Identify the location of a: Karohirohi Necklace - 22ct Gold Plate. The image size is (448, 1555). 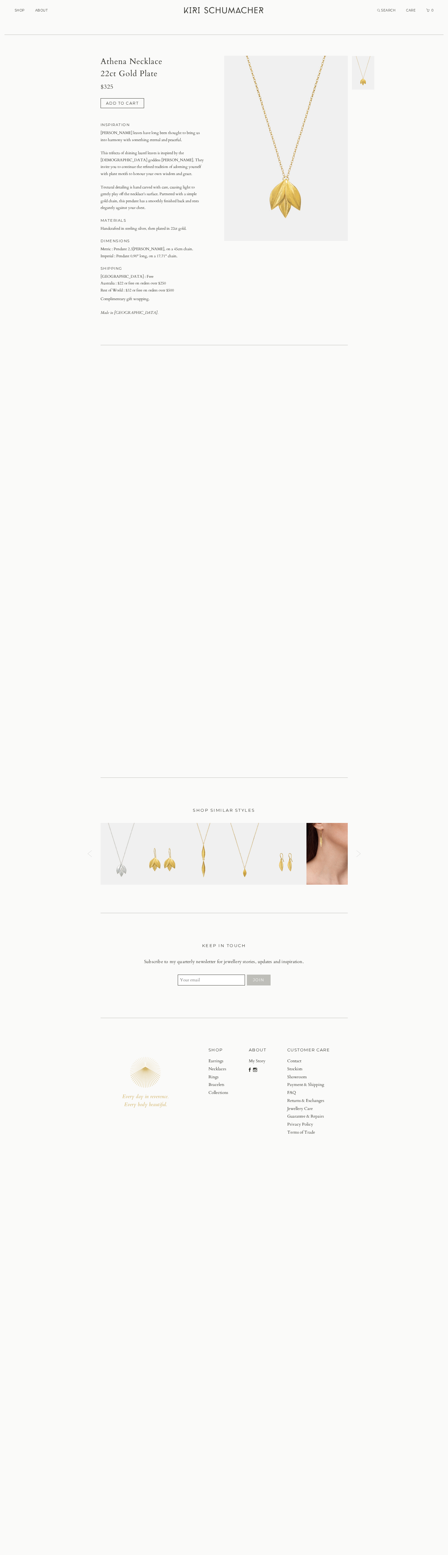
(203, 854).